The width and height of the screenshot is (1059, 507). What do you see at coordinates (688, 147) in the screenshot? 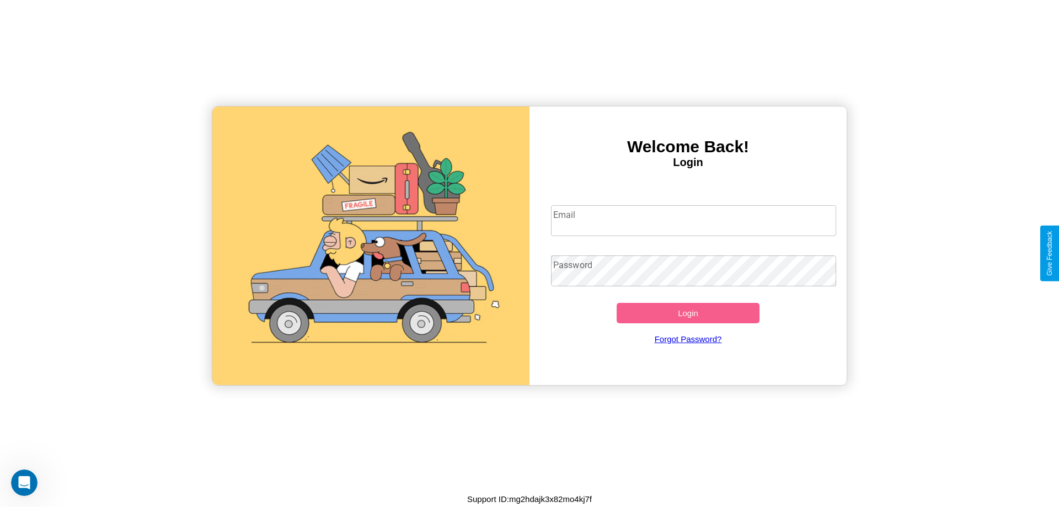
I see `h3: Welcome Back!` at bounding box center [688, 147].